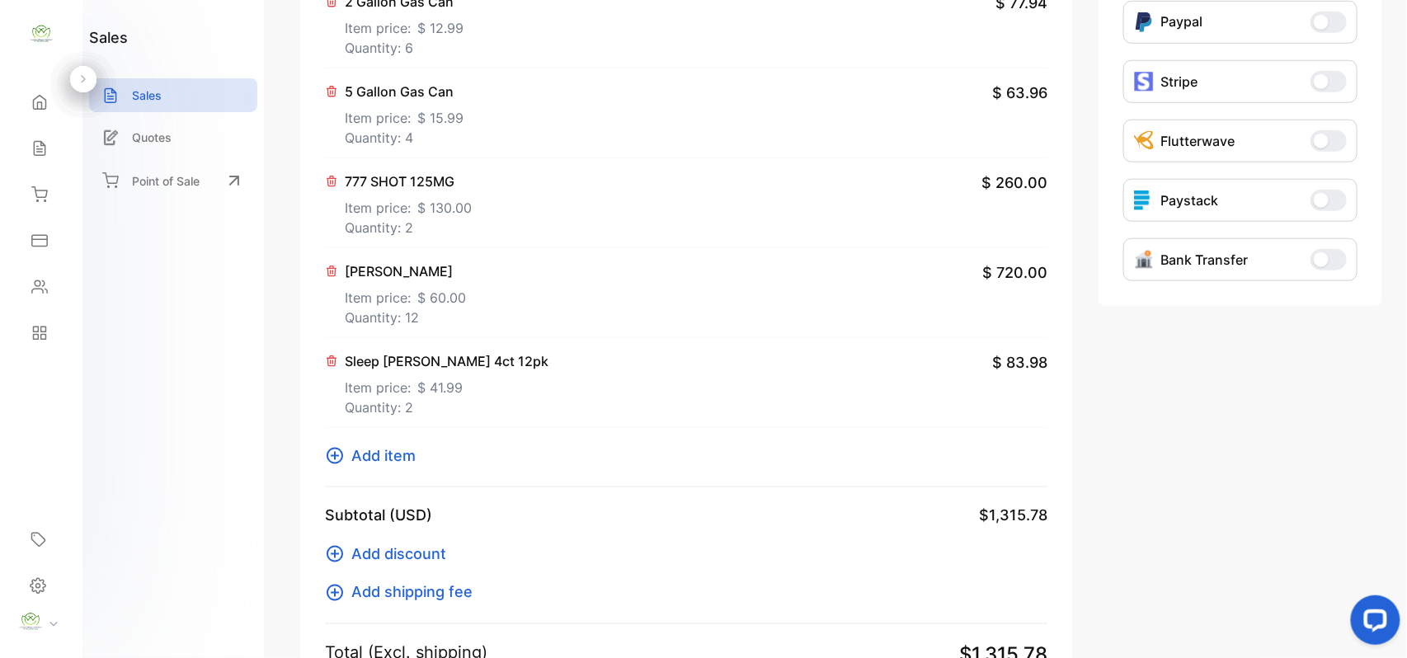  I want to click on p: Paypal, so click(1181, 22).